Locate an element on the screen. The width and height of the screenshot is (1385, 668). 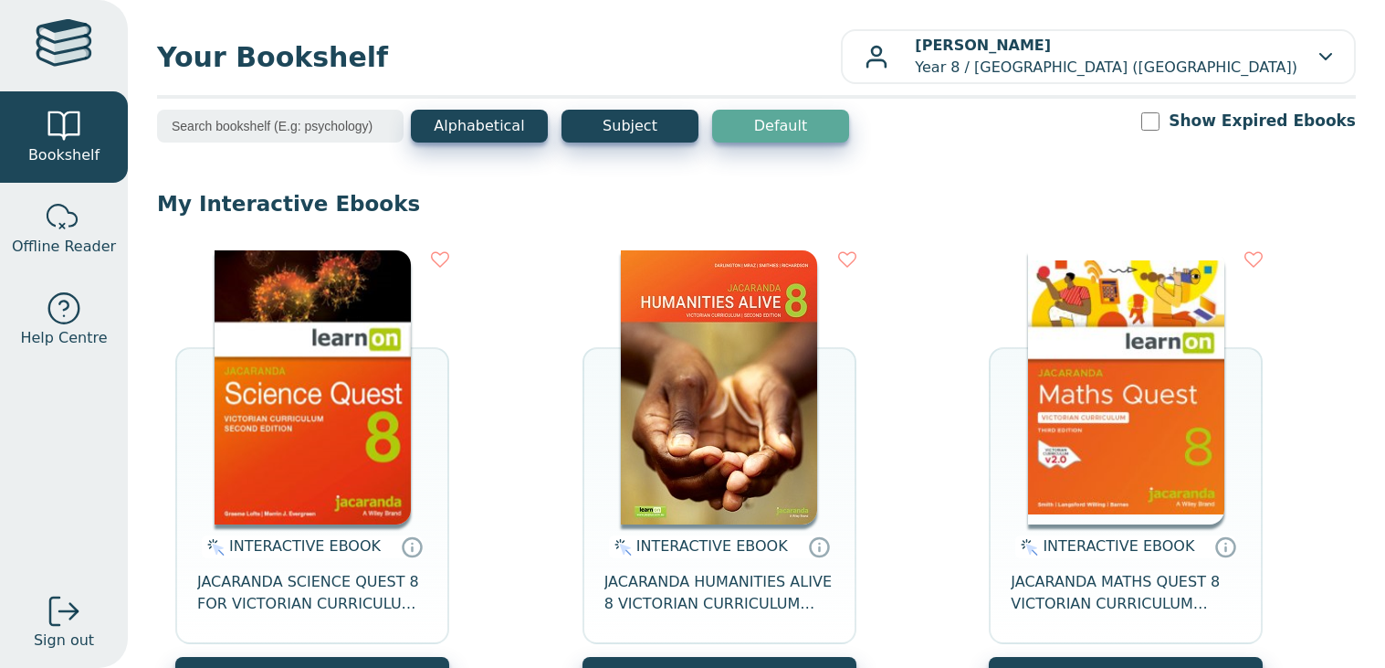
span: JACARANDA HUMANITIES ALIVE 8 VICTORIAN CURRICULUM LEARNON EBOOK 2E is located at coordinates (720, 593).